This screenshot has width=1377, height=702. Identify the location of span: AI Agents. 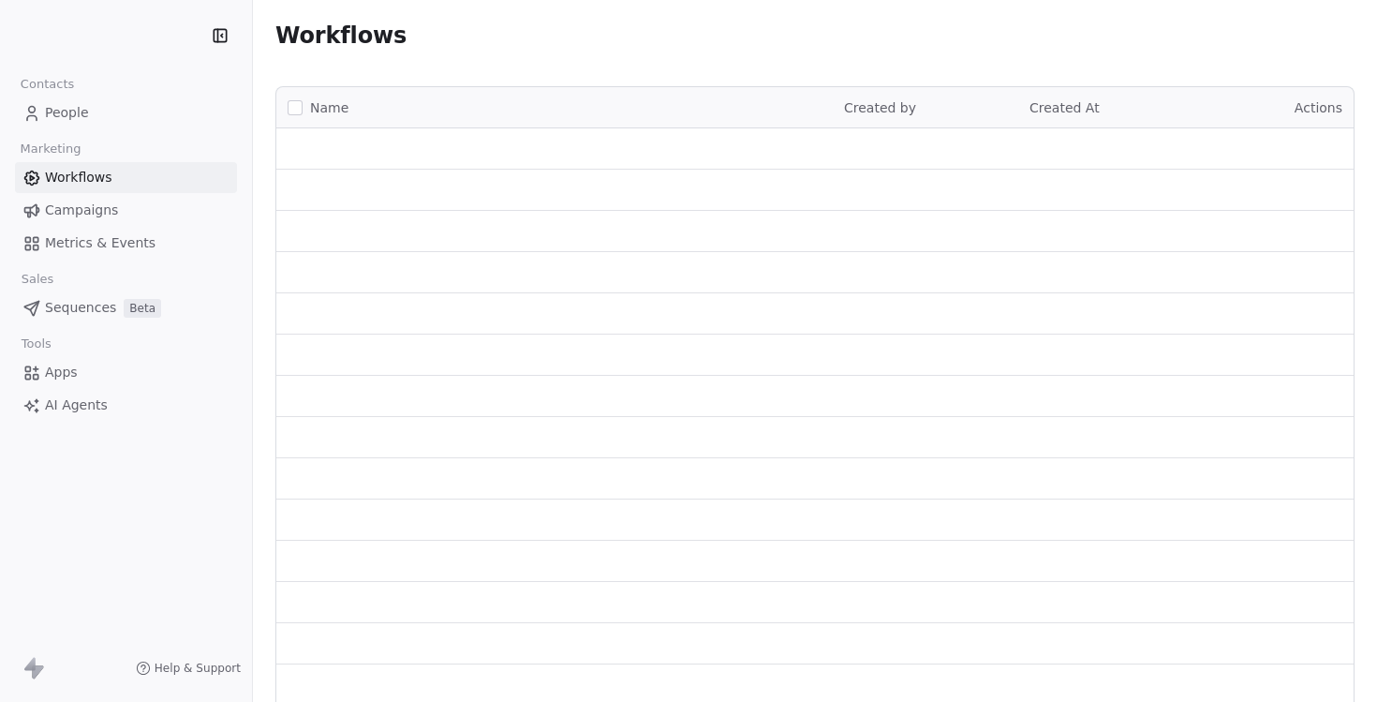
(76, 405).